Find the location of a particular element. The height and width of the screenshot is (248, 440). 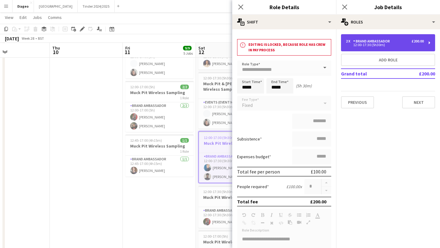

span: 12 is located at coordinates (201, 52).